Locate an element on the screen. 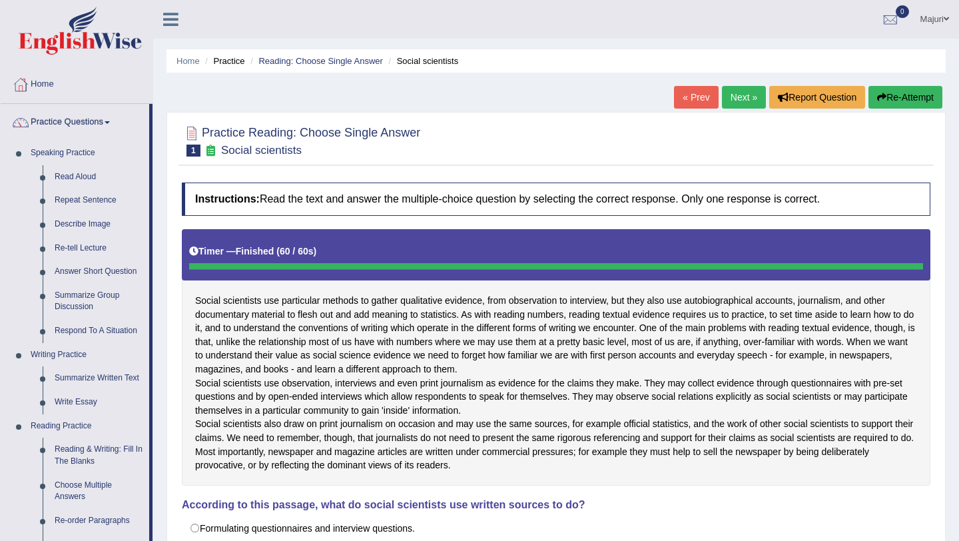  button: Report Question is located at coordinates (817, 97).